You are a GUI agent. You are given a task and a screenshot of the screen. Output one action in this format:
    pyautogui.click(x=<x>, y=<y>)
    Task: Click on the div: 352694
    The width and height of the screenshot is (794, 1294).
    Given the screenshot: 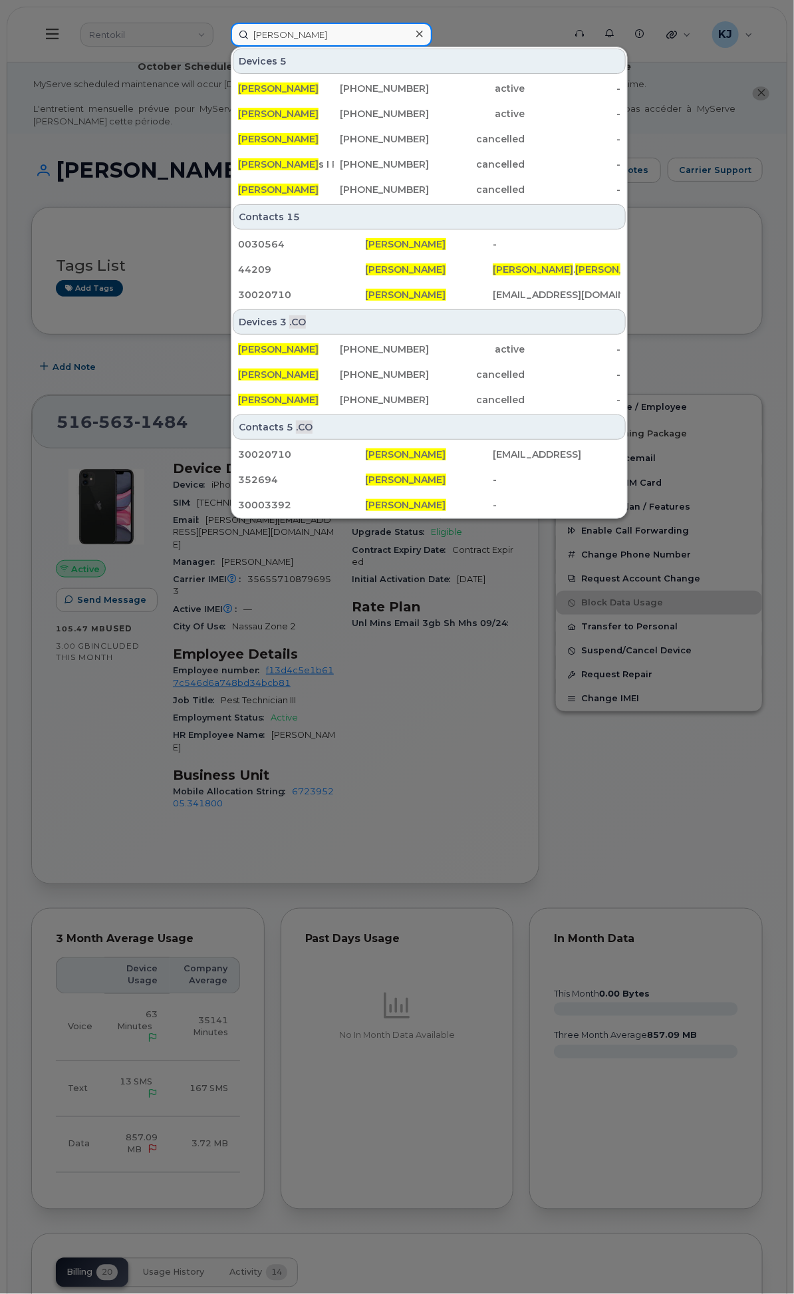 What is the action you would take?
    pyautogui.click(x=302, y=480)
    